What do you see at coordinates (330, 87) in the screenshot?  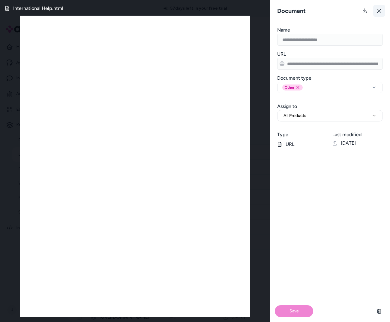 I see `button: OtherRemove other option` at bounding box center [330, 87].